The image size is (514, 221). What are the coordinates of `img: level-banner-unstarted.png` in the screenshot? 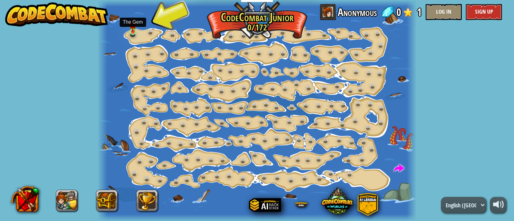 It's located at (132, 24).